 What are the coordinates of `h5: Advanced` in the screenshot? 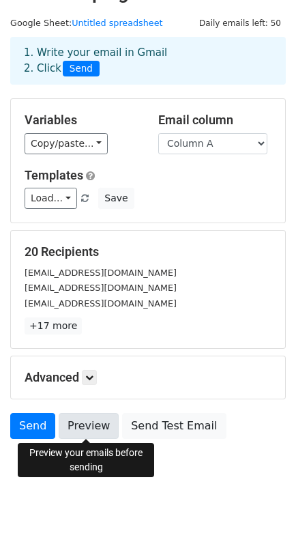 It's located at (148, 378).